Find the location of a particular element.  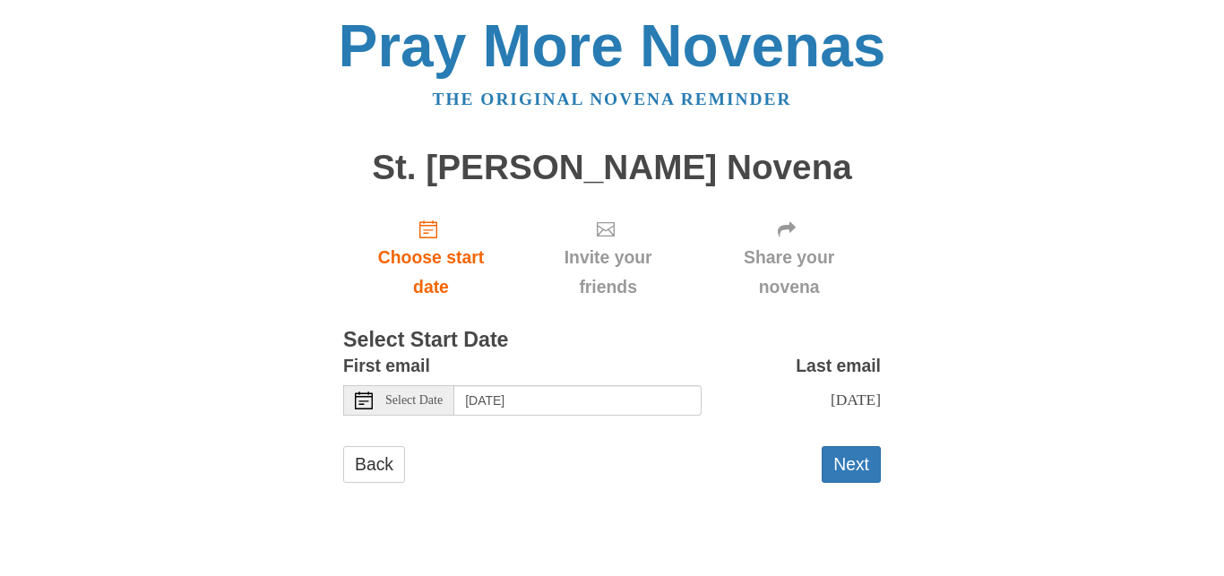

a: The original novena reminder is located at coordinates (612, 99).